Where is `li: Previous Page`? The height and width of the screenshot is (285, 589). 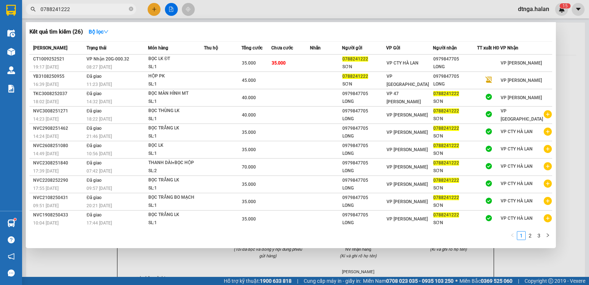
li: Previous Page is located at coordinates (513, 235).